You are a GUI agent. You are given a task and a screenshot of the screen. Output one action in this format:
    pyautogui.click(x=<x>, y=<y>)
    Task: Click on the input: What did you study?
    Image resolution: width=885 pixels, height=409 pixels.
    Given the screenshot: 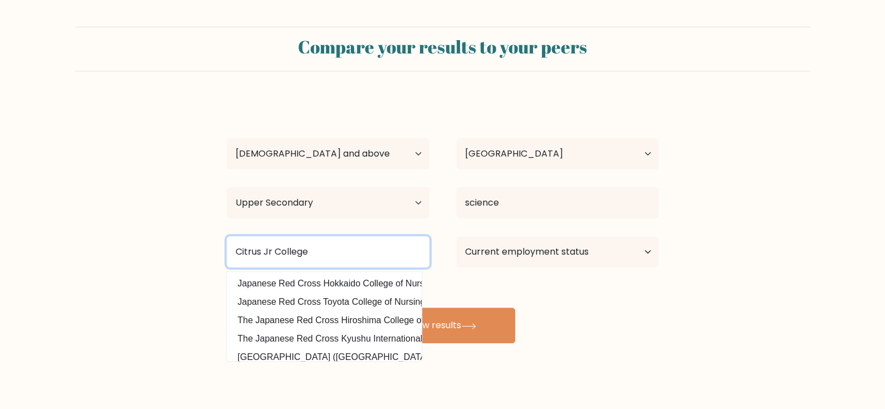 What is the action you would take?
    pyautogui.click(x=558, y=203)
    